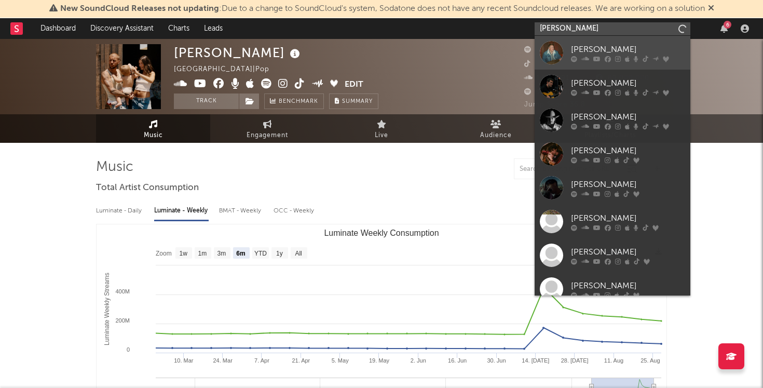  I want to click on text: 16. Jun, so click(457, 360).